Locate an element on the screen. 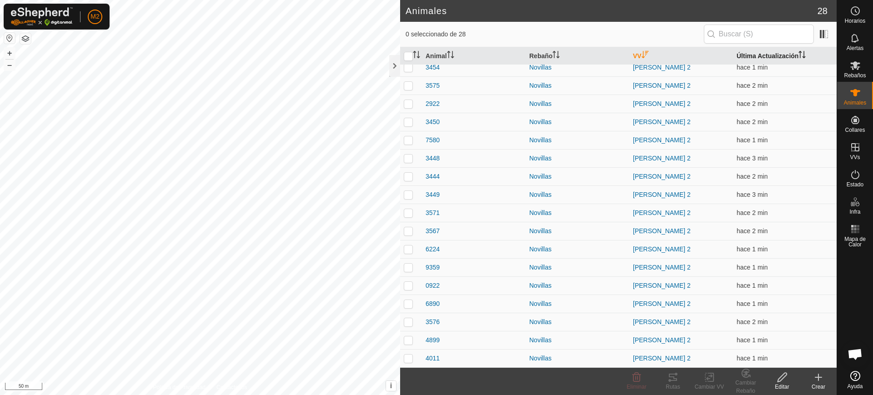 The image size is (873, 395). span: 0922 is located at coordinates (433, 286).